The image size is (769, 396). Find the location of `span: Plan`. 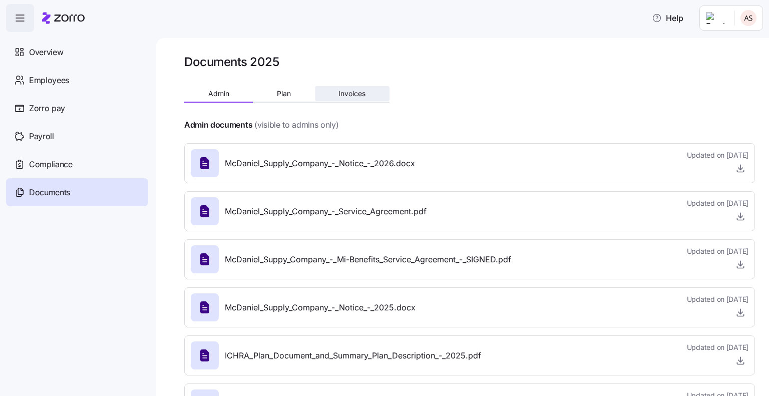

span: Plan is located at coordinates (284, 94).